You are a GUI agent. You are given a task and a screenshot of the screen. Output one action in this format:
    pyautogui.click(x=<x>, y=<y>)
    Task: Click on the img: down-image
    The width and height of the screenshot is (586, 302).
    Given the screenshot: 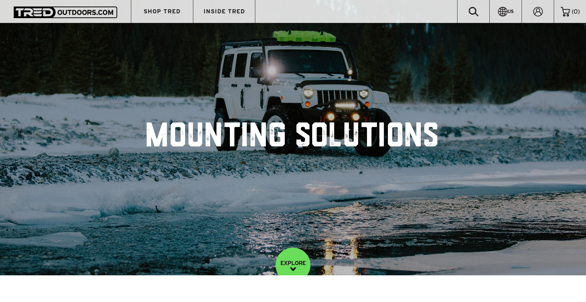 What is the action you would take?
    pyautogui.click(x=293, y=270)
    